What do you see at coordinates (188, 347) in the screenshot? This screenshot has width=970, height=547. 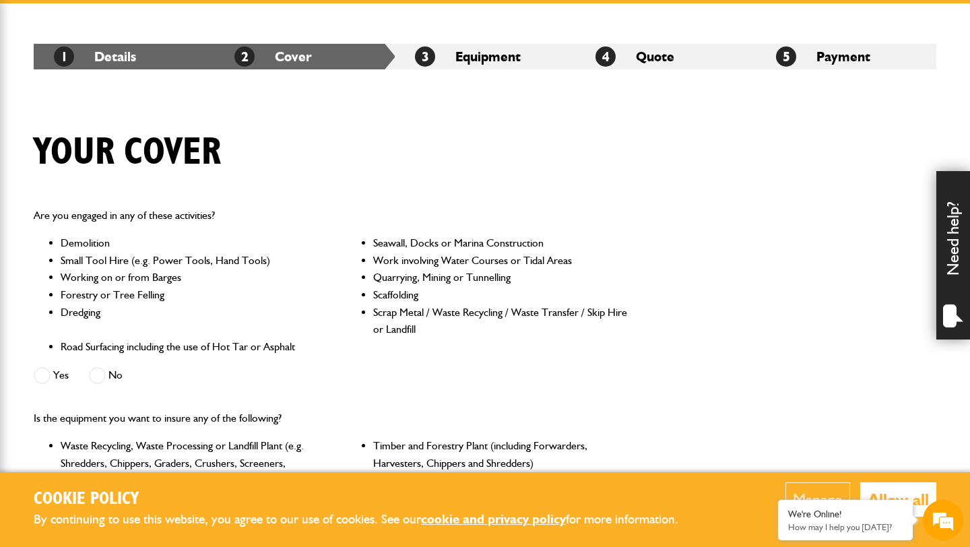 I see `li: Road Surfacing including the use of Hot Tar or Asphalt` at bounding box center [188, 347].